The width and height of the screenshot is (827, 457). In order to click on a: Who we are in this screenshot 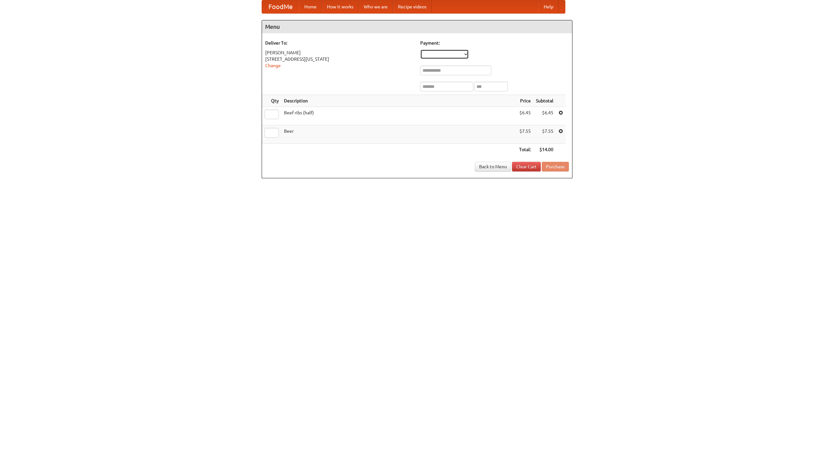, I will do `click(376, 7)`.